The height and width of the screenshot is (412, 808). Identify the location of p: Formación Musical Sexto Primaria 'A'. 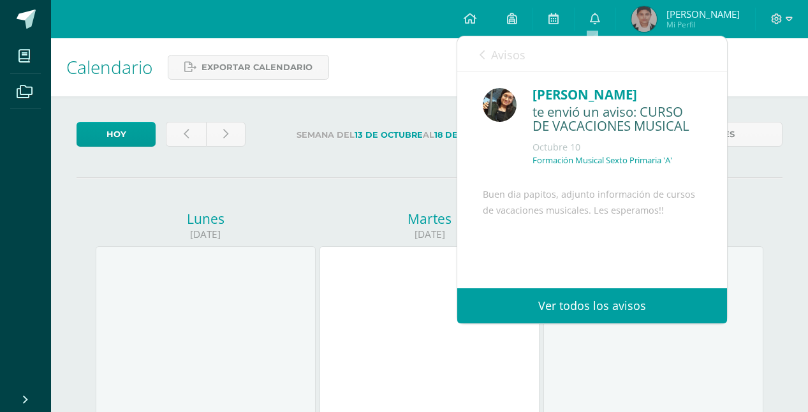
(602, 160).